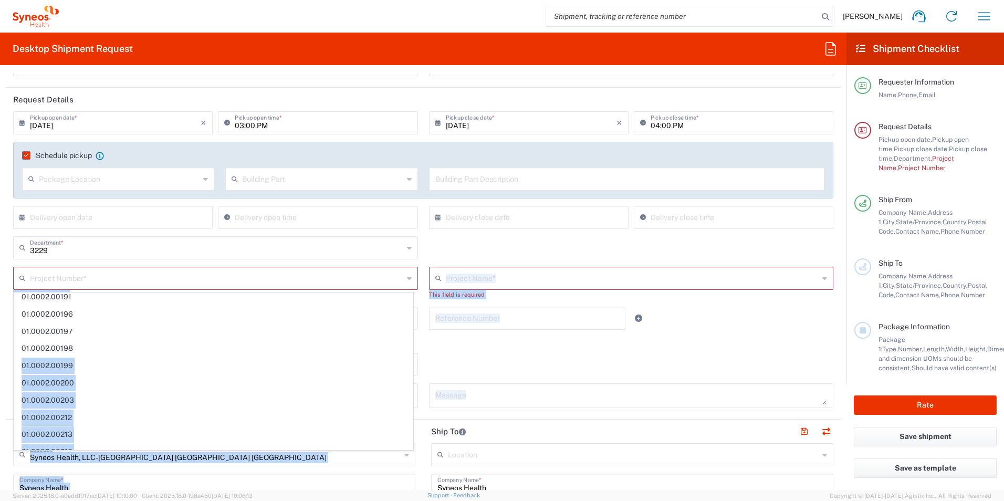 The width and height of the screenshot is (1004, 501). What do you see at coordinates (905, 127) in the screenshot?
I see `span: Request Details` at bounding box center [905, 127].